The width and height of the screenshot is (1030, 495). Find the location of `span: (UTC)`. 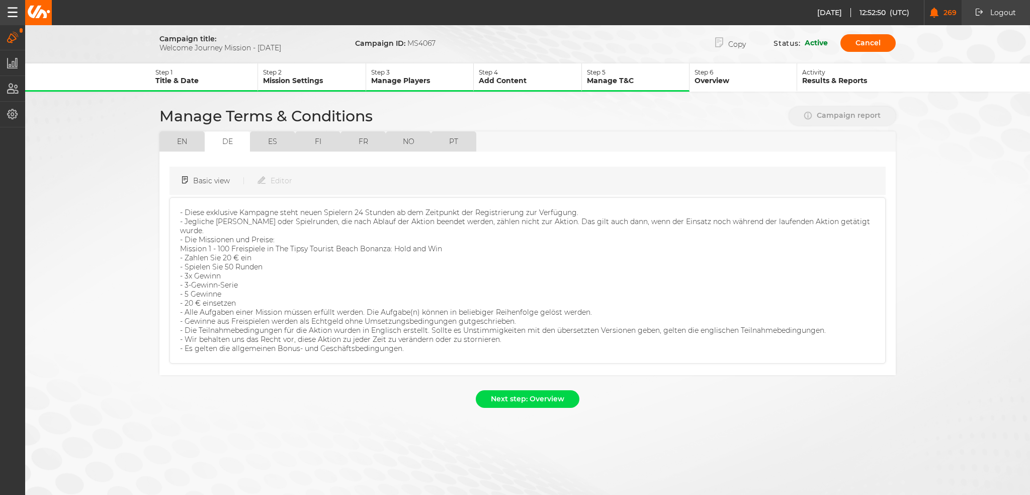

span: (UTC) is located at coordinates (900, 13).